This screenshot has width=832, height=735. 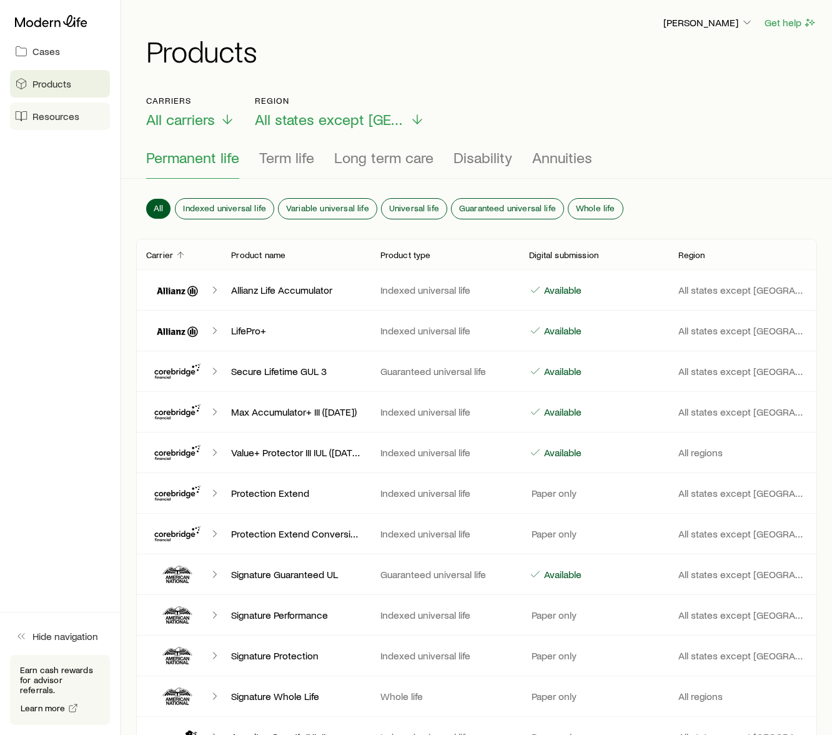 What do you see at coordinates (158, 208) in the screenshot?
I see `span: All` at bounding box center [158, 208].